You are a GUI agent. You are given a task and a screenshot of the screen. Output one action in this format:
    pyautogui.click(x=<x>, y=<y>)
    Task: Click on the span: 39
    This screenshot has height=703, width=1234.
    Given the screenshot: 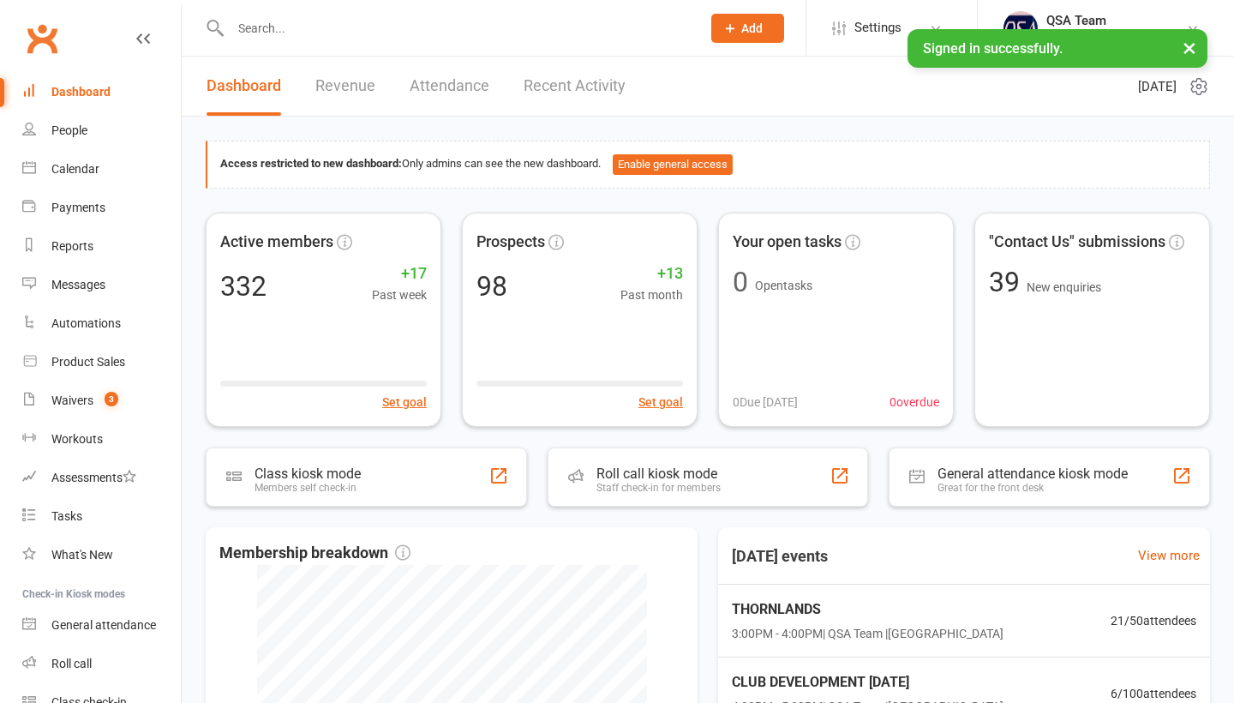 What is the action you would take?
    pyautogui.click(x=1008, y=282)
    